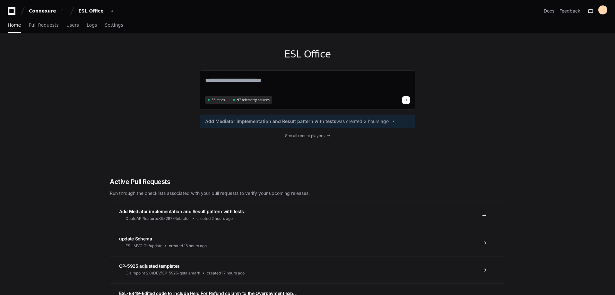  Describe the element at coordinates (308, 270) in the screenshot. I see `a: CP-5925 adjusted templatesClaimpoint 2.0/DEV/CP-5925-gstalemarkcreated 17 hours ago` at that location.